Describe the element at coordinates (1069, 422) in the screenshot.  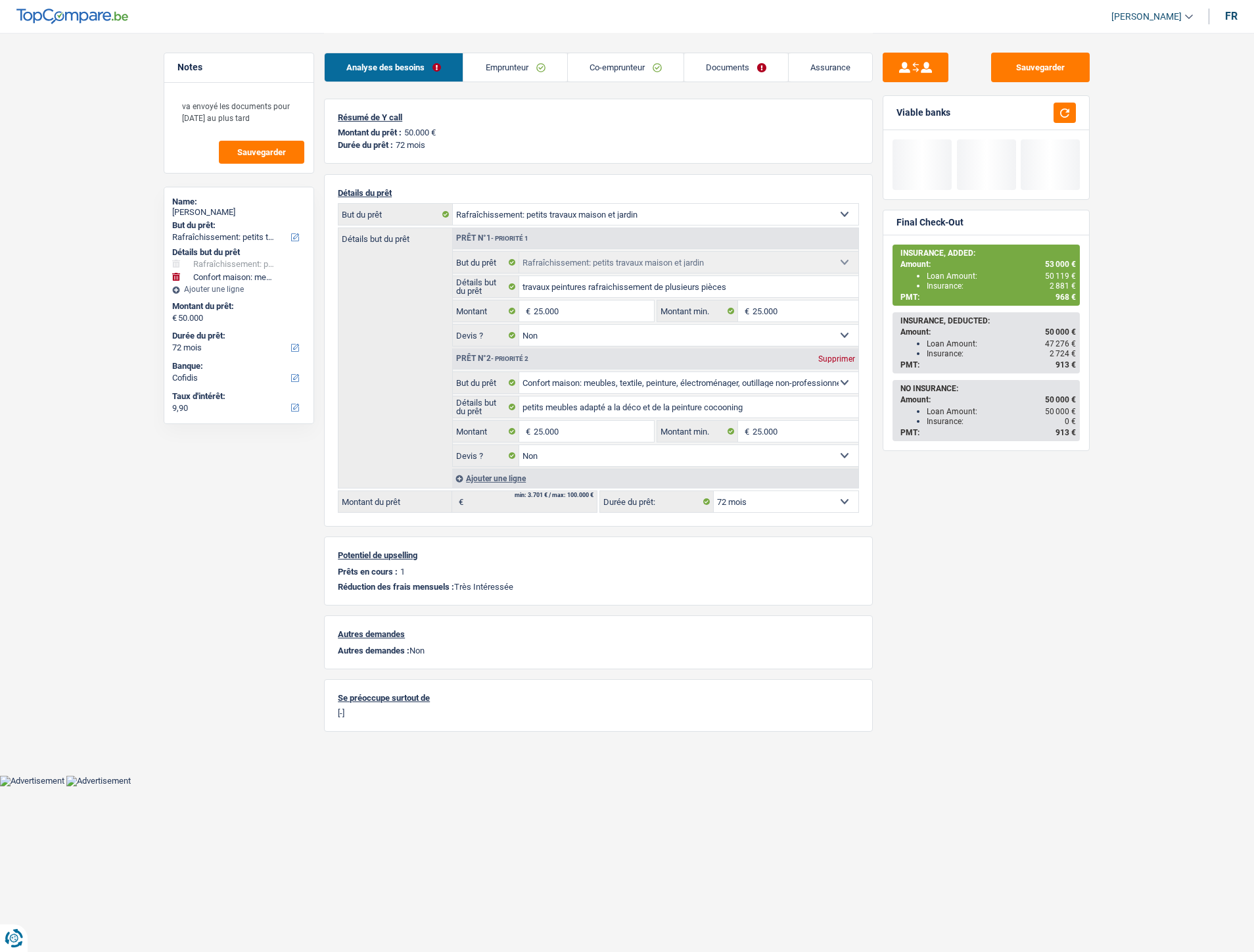
I see `span: 0 €` at that location.